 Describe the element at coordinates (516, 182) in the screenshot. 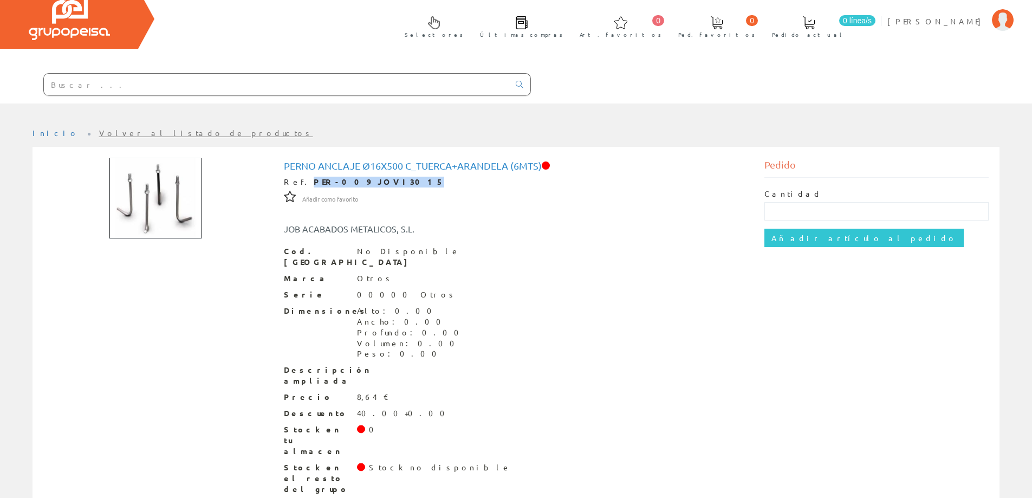

I see `div: Ref.` at that location.